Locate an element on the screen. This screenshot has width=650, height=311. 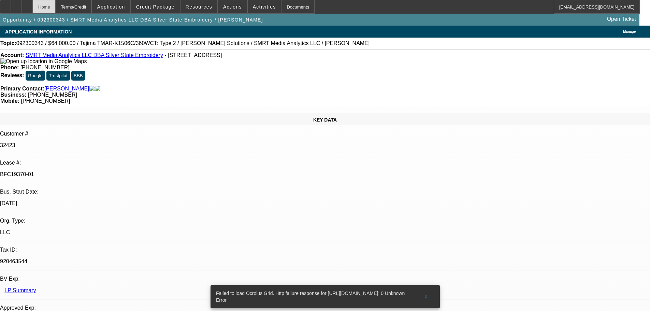
span: KEY DATA is located at coordinates (325, 120).